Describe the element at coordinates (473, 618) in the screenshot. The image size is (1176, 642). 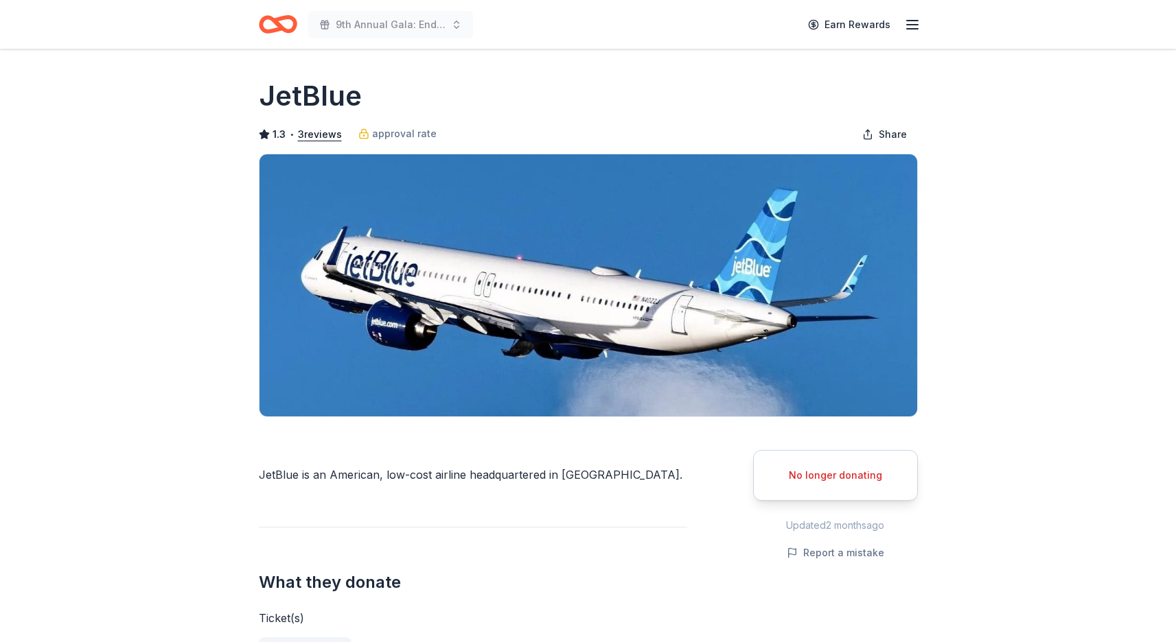
I see `div: Ticket(s)` at that location.